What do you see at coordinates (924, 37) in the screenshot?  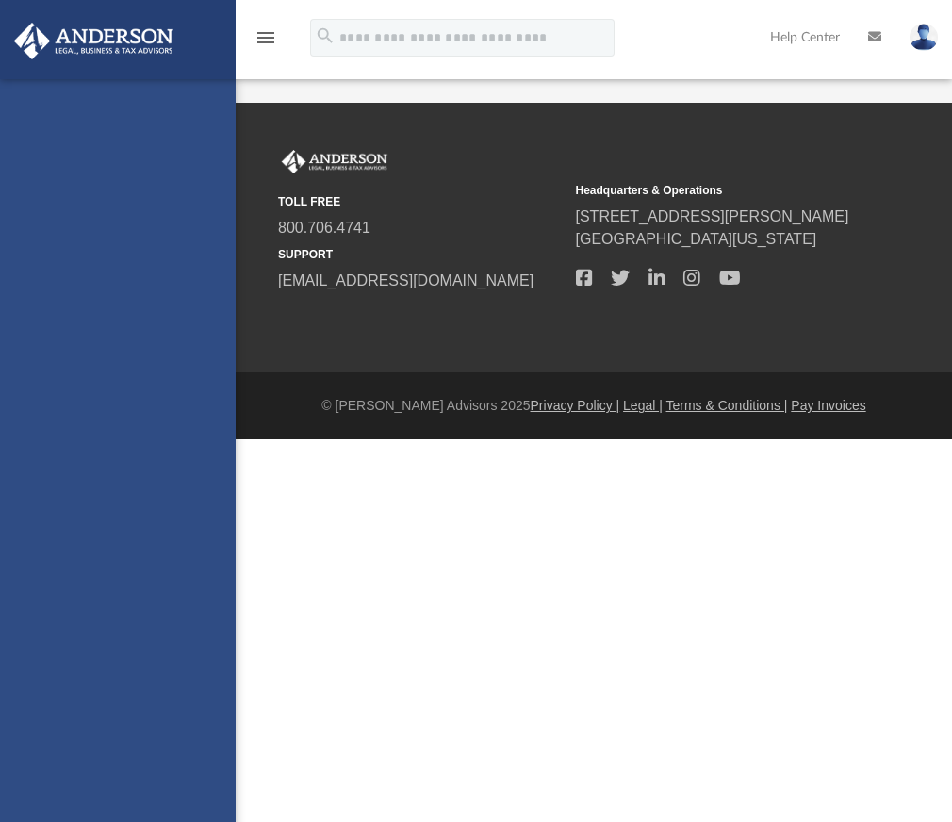 I see `img: User Pic` at bounding box center [924, 37].